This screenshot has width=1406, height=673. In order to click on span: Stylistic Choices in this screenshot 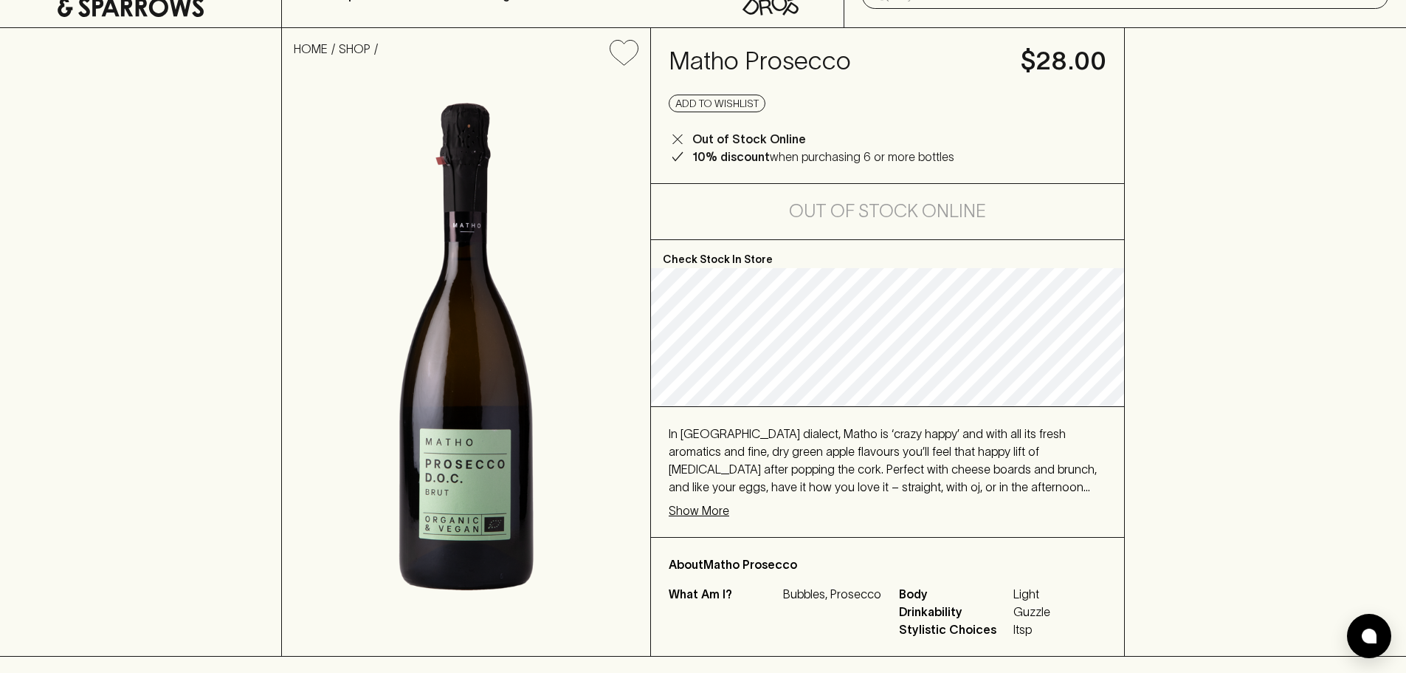, I will do `click(955, 629)`.